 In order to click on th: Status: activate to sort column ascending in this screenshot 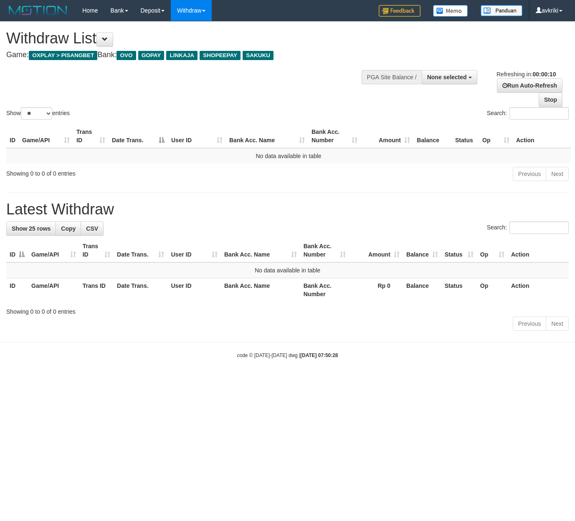, I will do `click(459, 250)`.